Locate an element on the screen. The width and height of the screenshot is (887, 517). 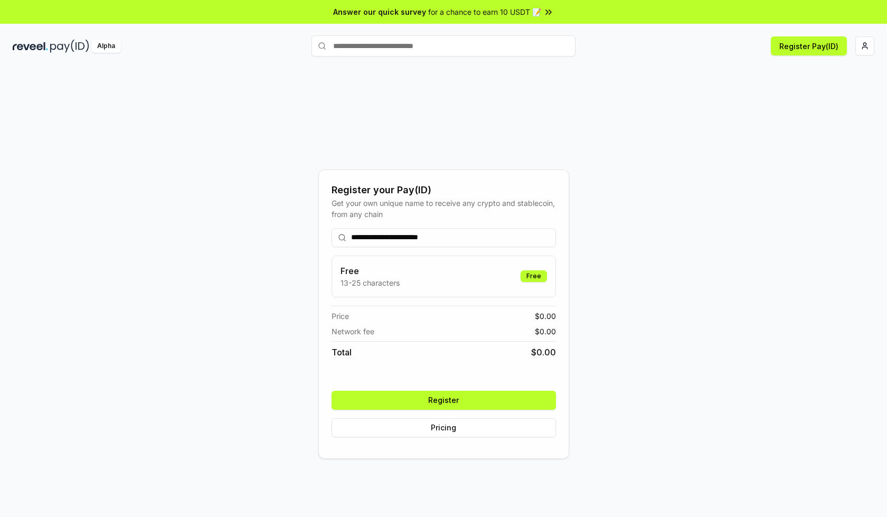
button: Pricing is located at coordinates (444, 428).